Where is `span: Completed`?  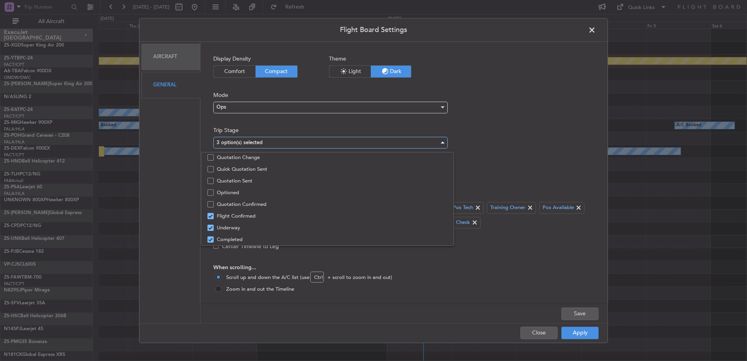 span: Completed is located at coordinates (332, 240).